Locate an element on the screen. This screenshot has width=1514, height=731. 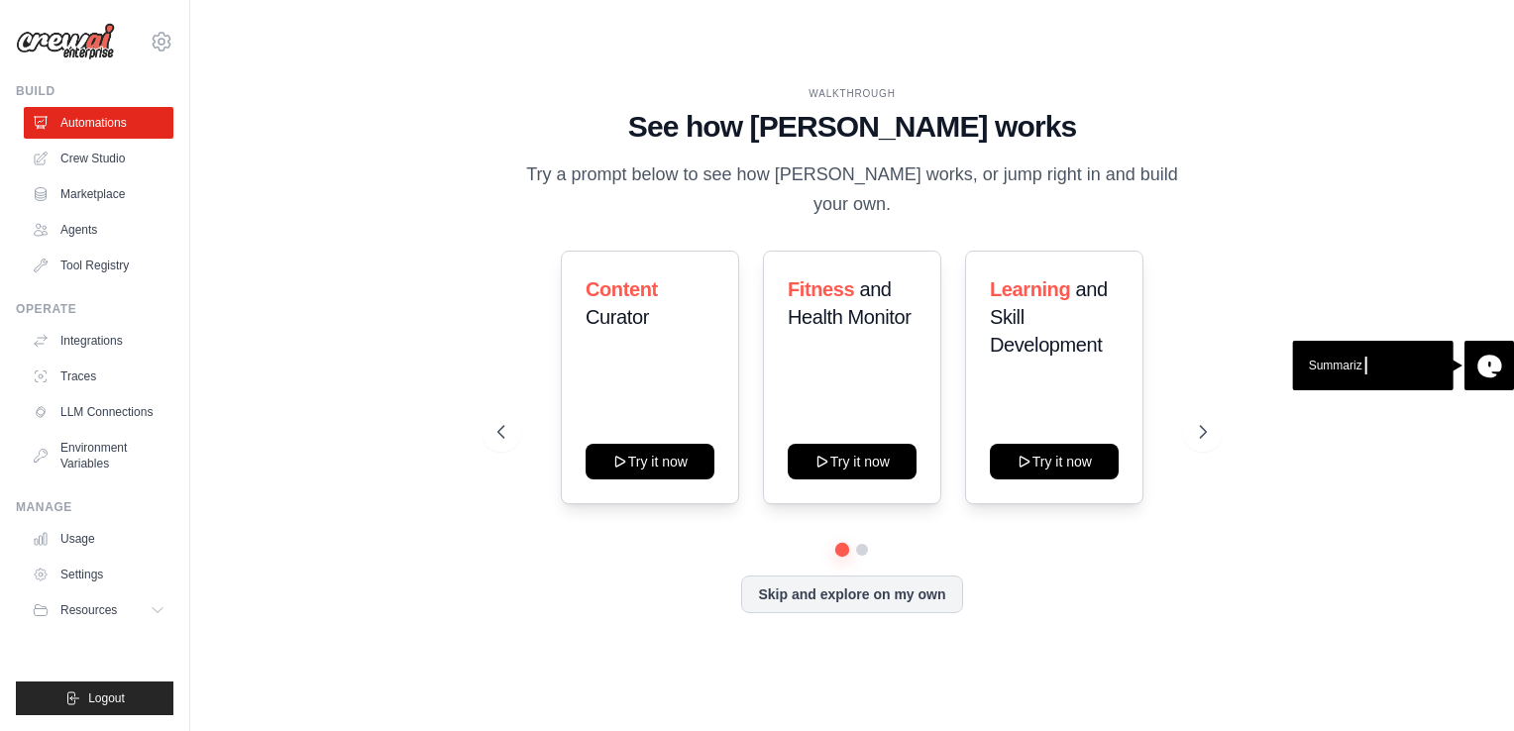
a: Agents is located at coordinates (98, 230).